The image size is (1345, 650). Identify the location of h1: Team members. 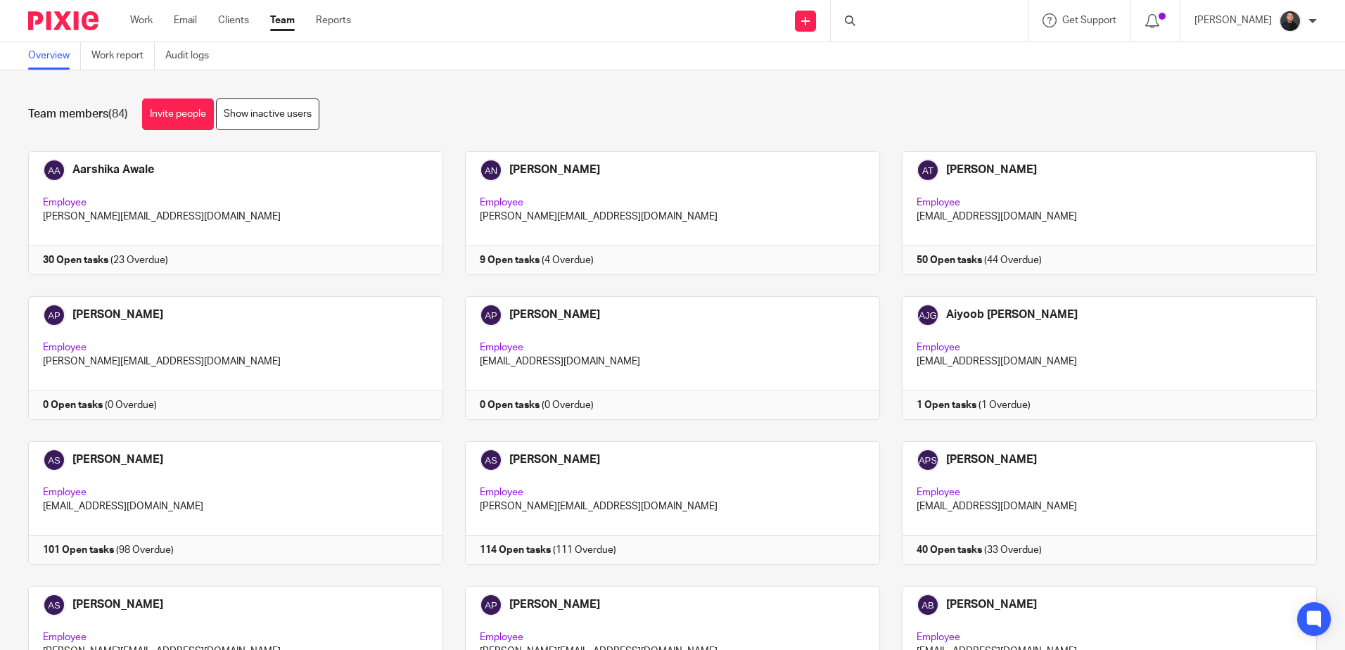
(78, 114).